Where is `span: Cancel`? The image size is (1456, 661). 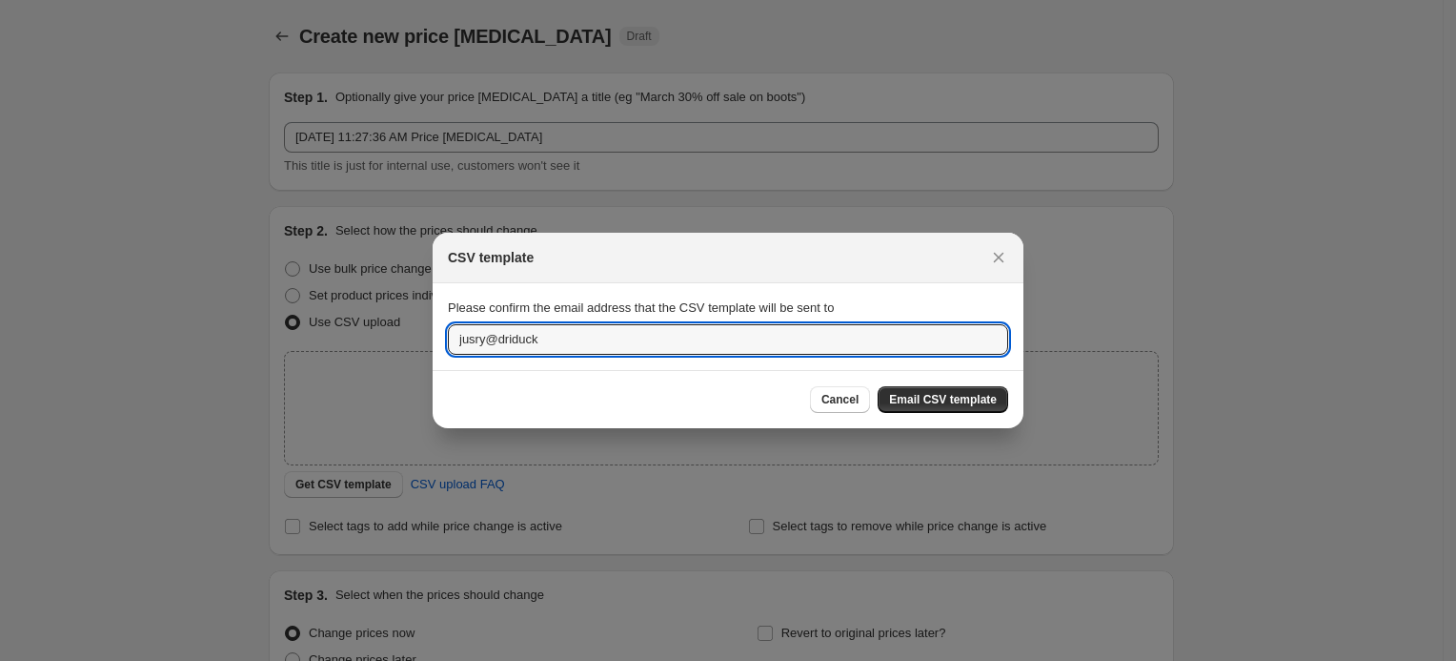 span: Cancel is located at coordinates (840, 399).